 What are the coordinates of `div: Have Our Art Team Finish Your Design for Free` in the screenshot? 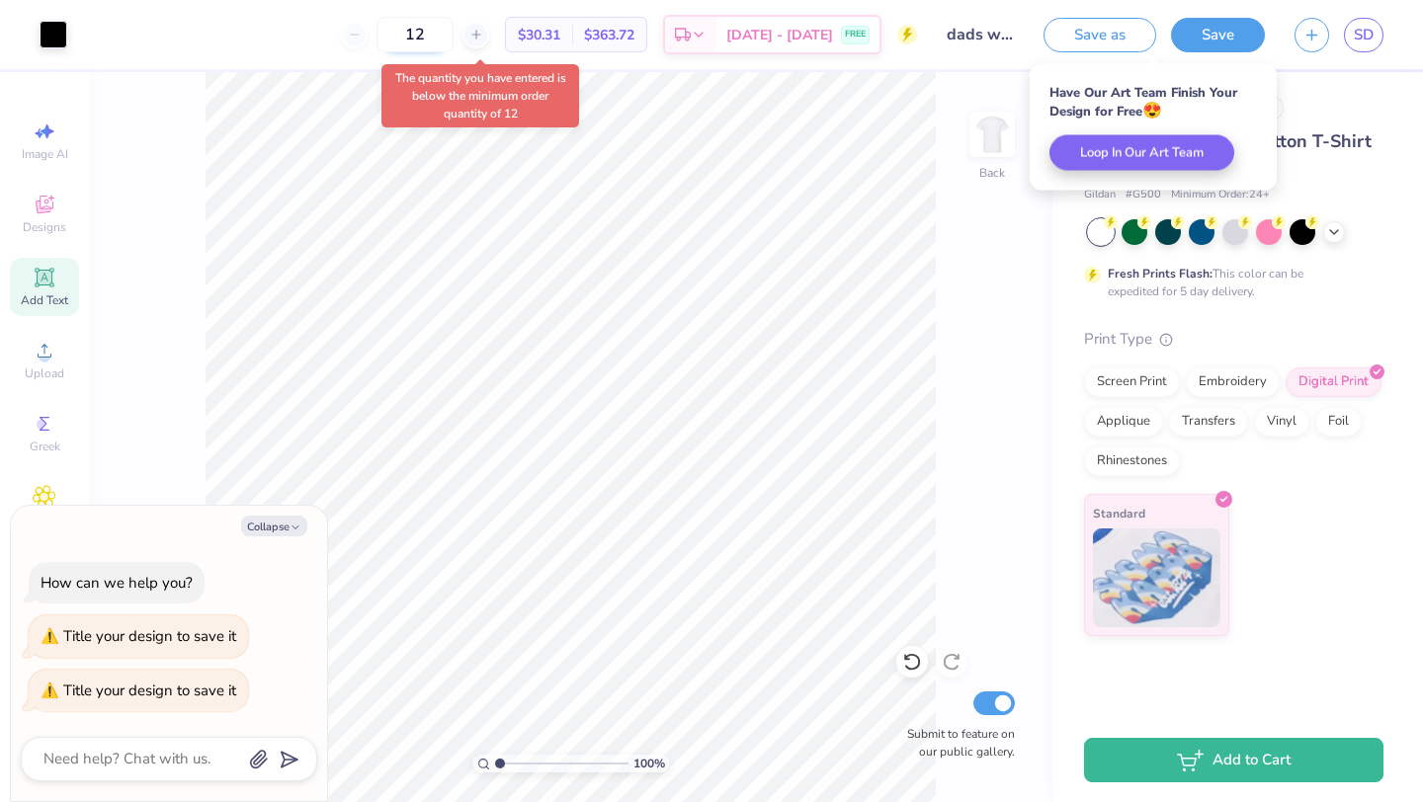 It's located at (1153, 102).